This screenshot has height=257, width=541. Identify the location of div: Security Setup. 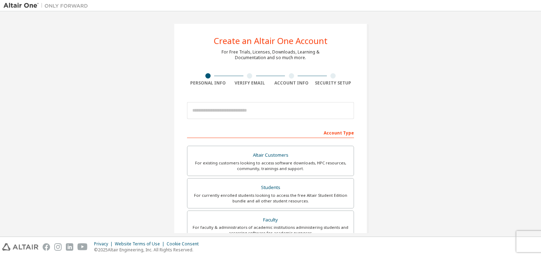
(333, 83).